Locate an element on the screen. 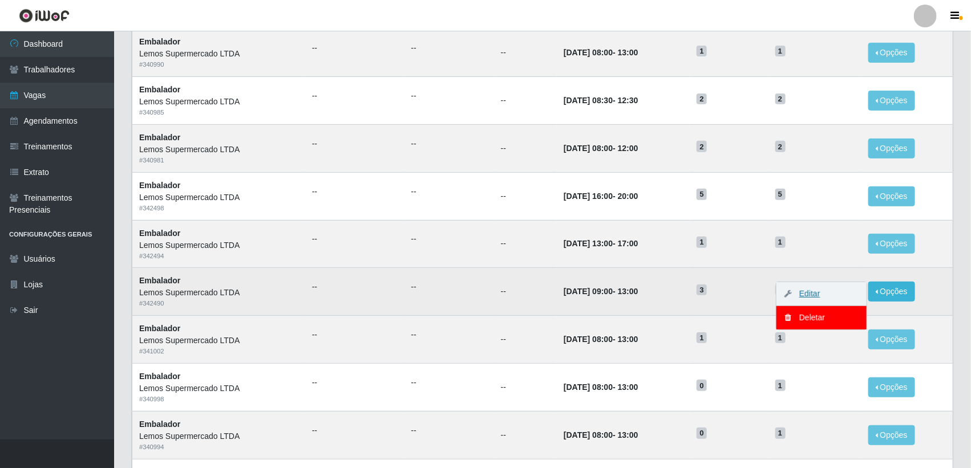 The width and height of the screenshot is (971, 468). div: # 340985 is located at coordinates (218, 112).